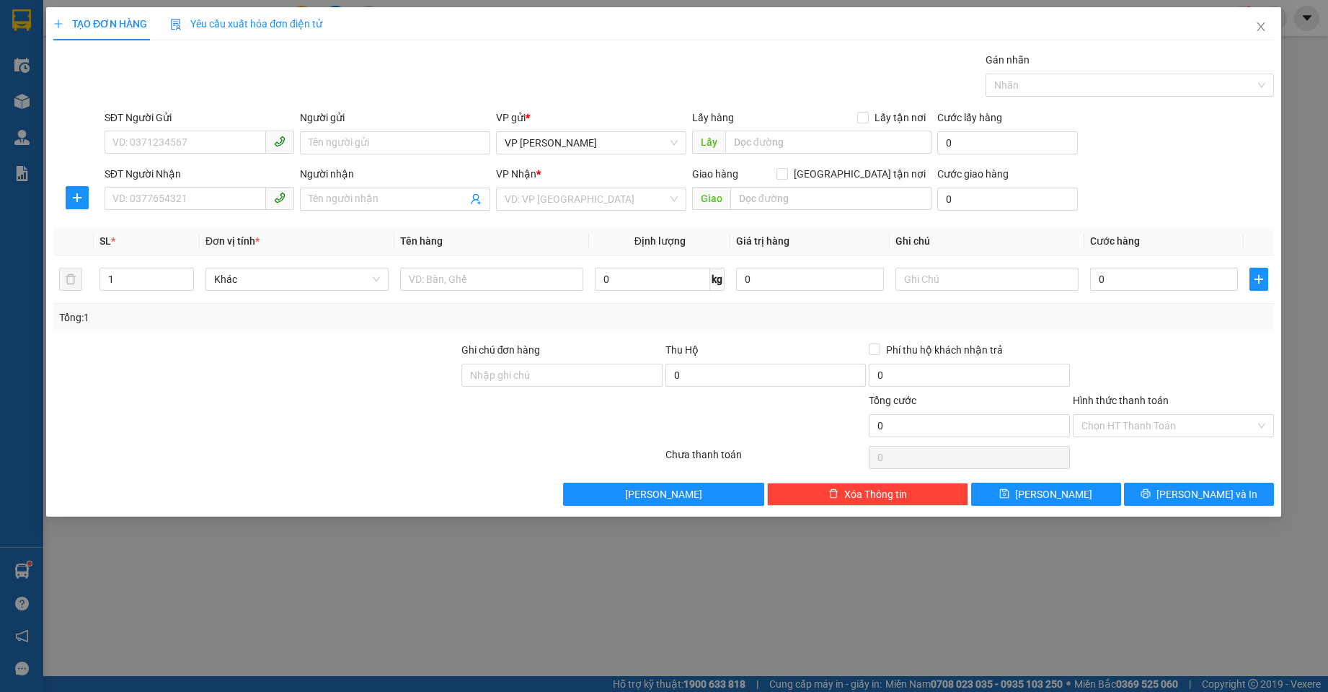  Describe the element at coordinates (973, 174) in the screenshot. I see `label: Cước giao hàng` at that location.